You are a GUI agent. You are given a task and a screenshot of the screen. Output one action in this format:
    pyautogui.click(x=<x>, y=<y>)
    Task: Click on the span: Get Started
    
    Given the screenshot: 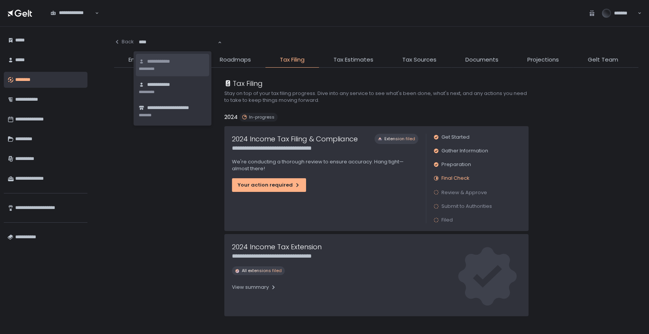 What is the action you would take?
    pyautogui.click(x=456, y=137)
    